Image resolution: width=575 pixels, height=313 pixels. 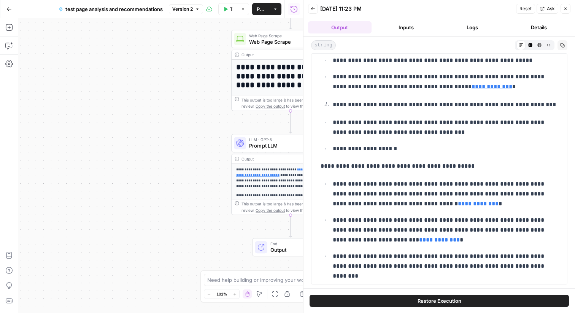 I want to click on button: Test Workflow, so click(x=227, y=9).